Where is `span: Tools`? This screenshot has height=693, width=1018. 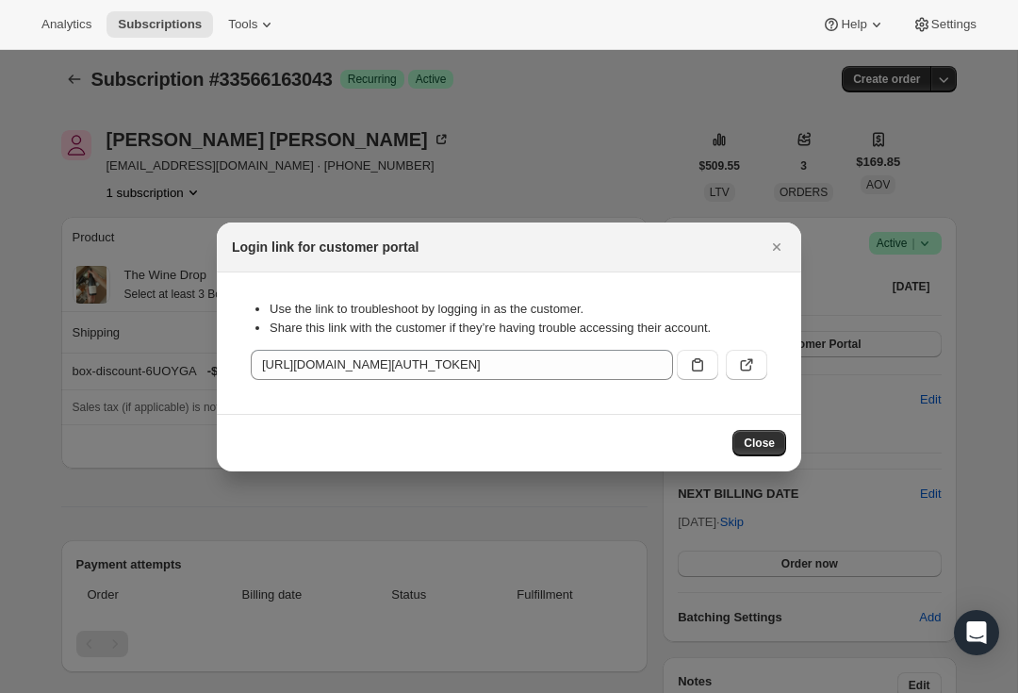
span: Tools is located at coordinates (242, 25).